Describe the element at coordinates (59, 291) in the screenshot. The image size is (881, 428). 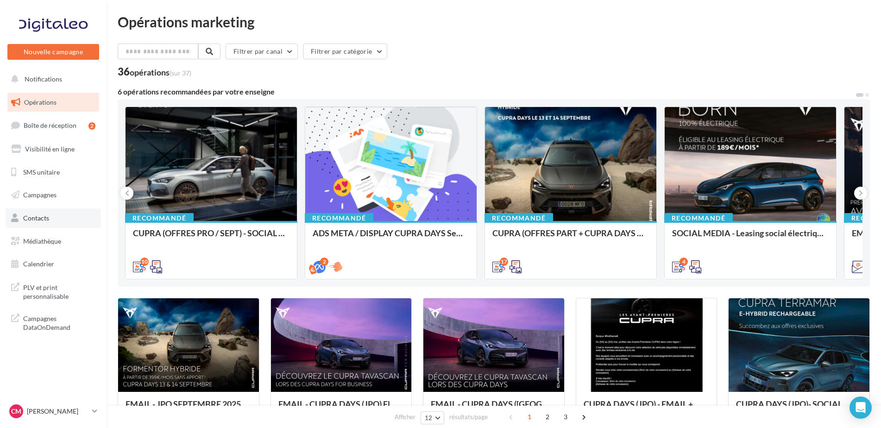
I see `span: PLV et print personnalisable` at that location.